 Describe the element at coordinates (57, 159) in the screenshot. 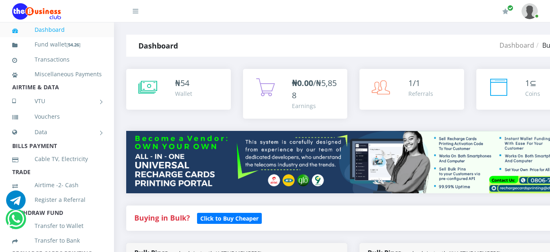

I see `a: Cable TV, Electricity` at that location.